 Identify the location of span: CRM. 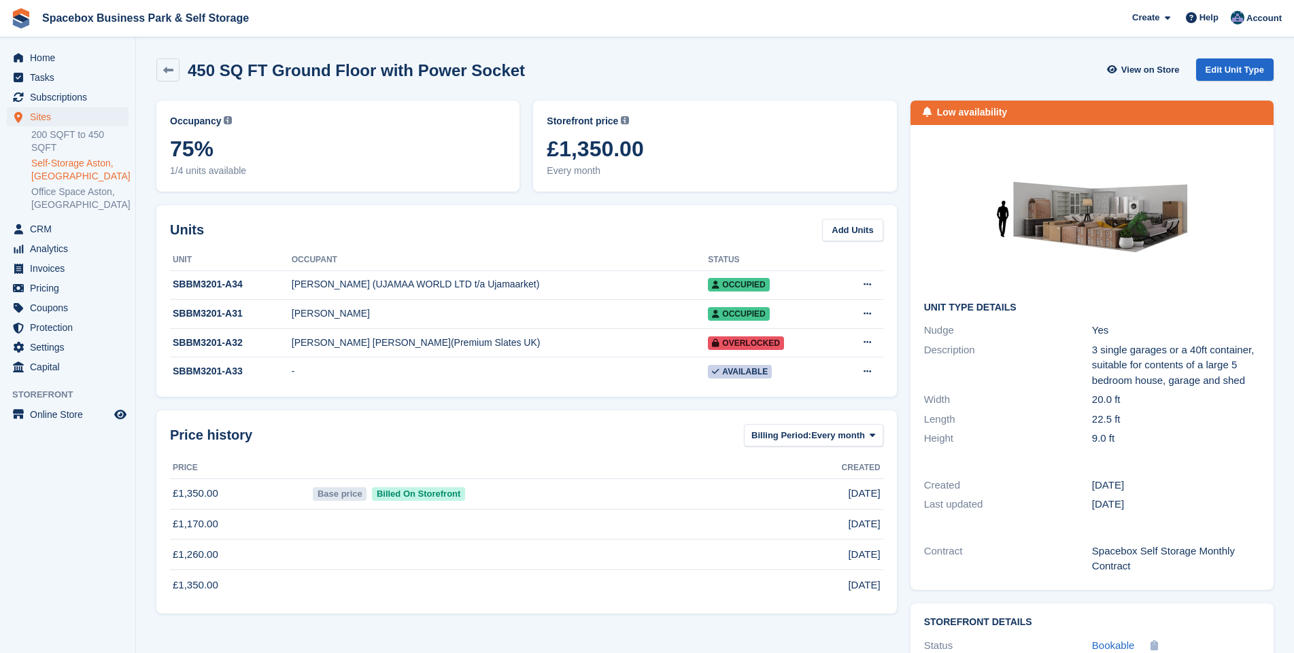
(71, 229).